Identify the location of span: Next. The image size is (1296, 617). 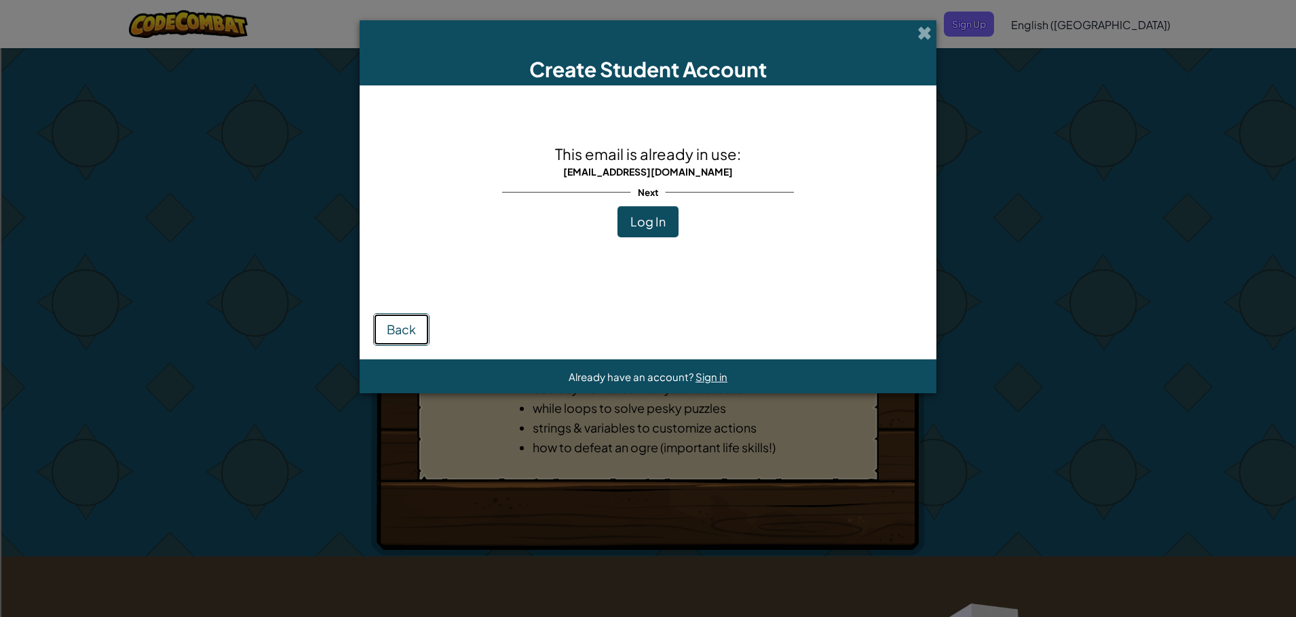
(648, 192).